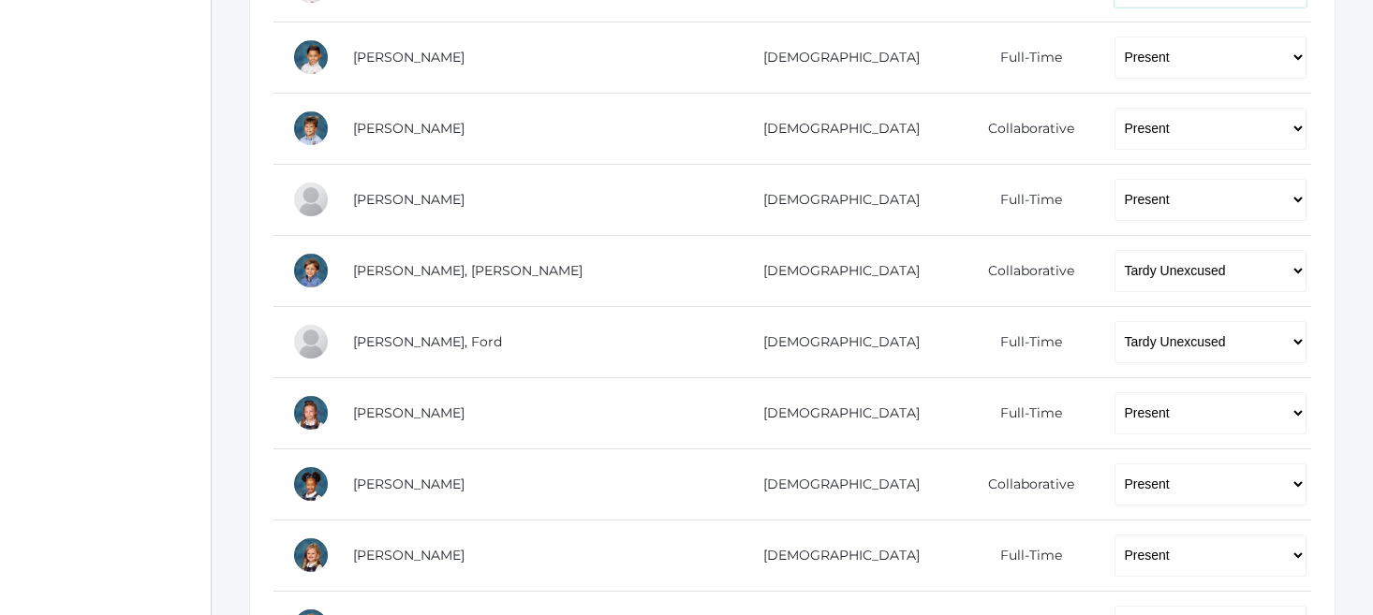 The width and height of the screenshot is (1373, 615). What do you see at coordinates (311, 200) in the screenshot?
I see `div: Chloé Noëlle Cope` at bounding box center [311, 200].